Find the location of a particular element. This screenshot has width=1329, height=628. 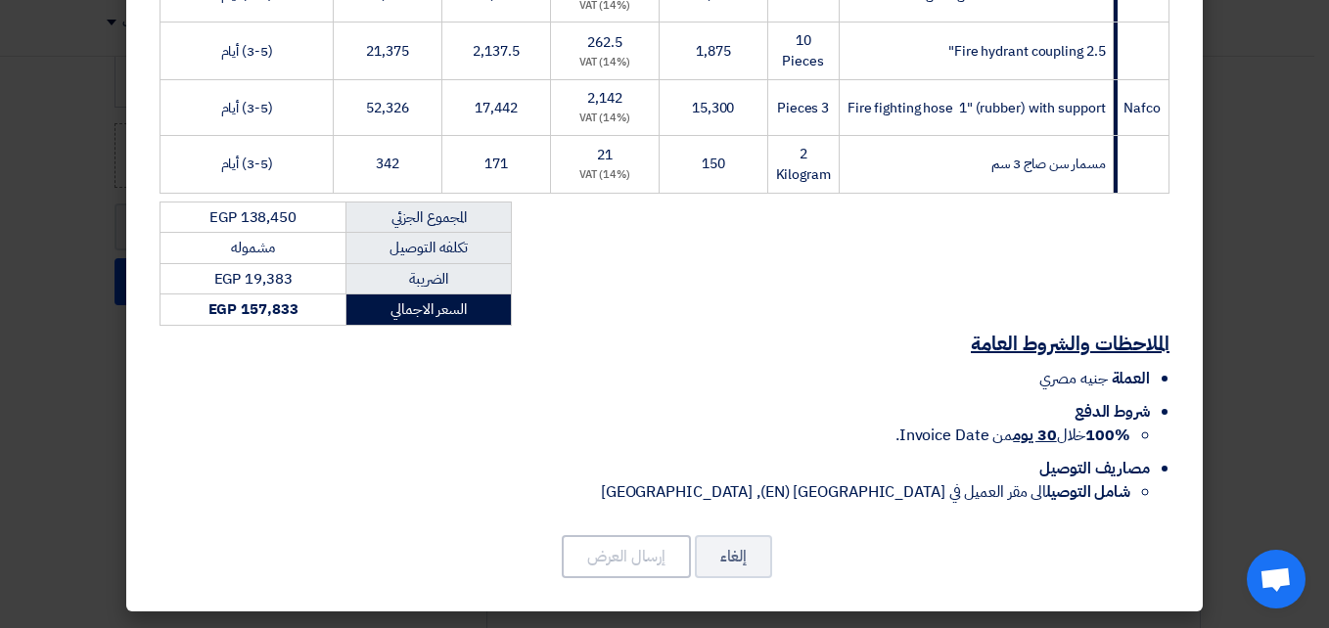

strong: 100% is located at coordinates (1108, 435).